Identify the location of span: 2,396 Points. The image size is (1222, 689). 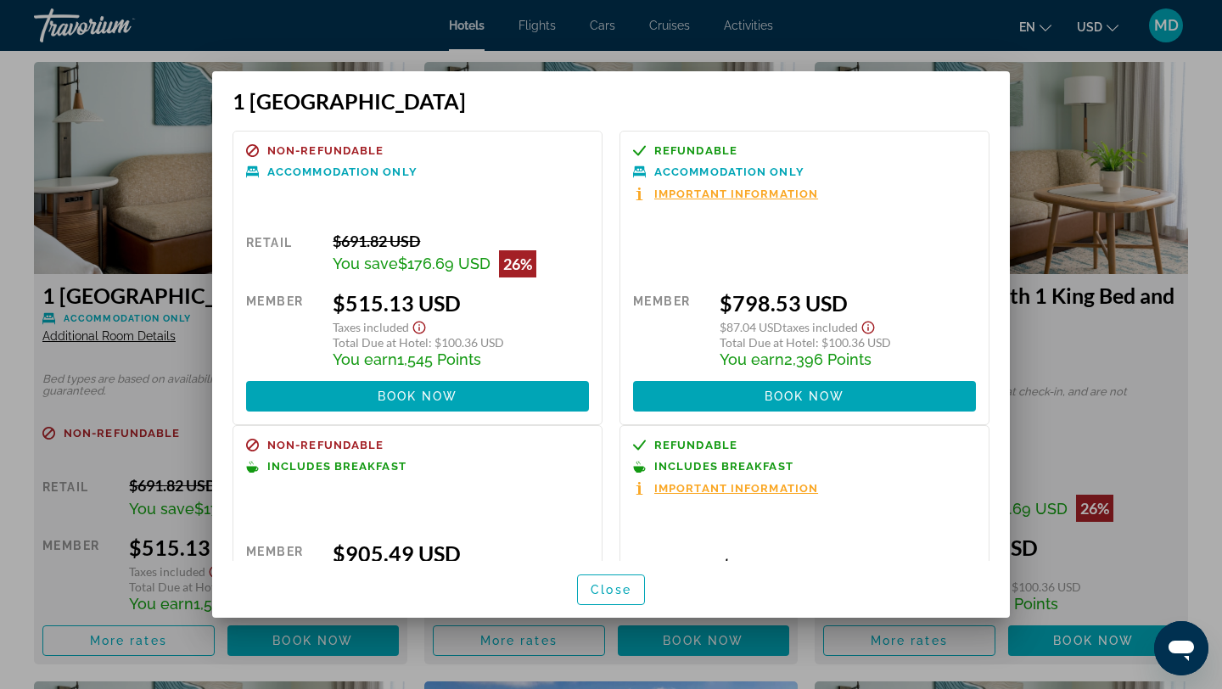
(828, 359).